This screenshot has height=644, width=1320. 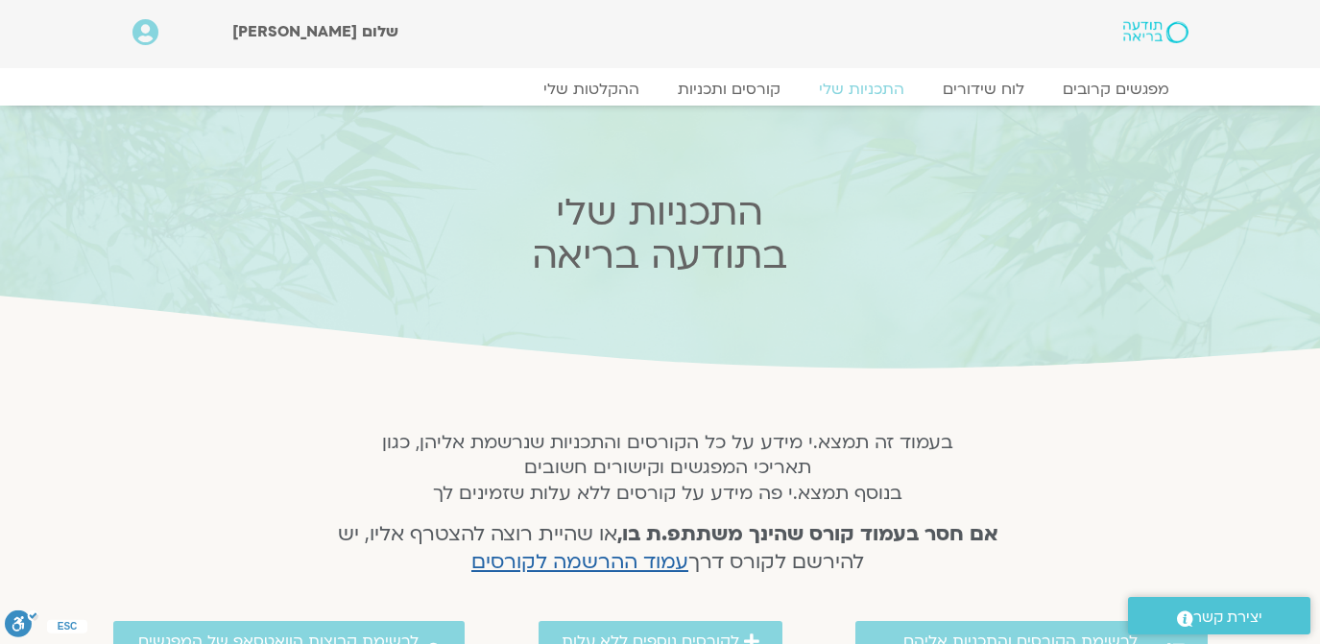 What do you see at coordinates (983, 89) in the screenshot?
I see `a: לוח שידורים` at bounding box center [983, 89].